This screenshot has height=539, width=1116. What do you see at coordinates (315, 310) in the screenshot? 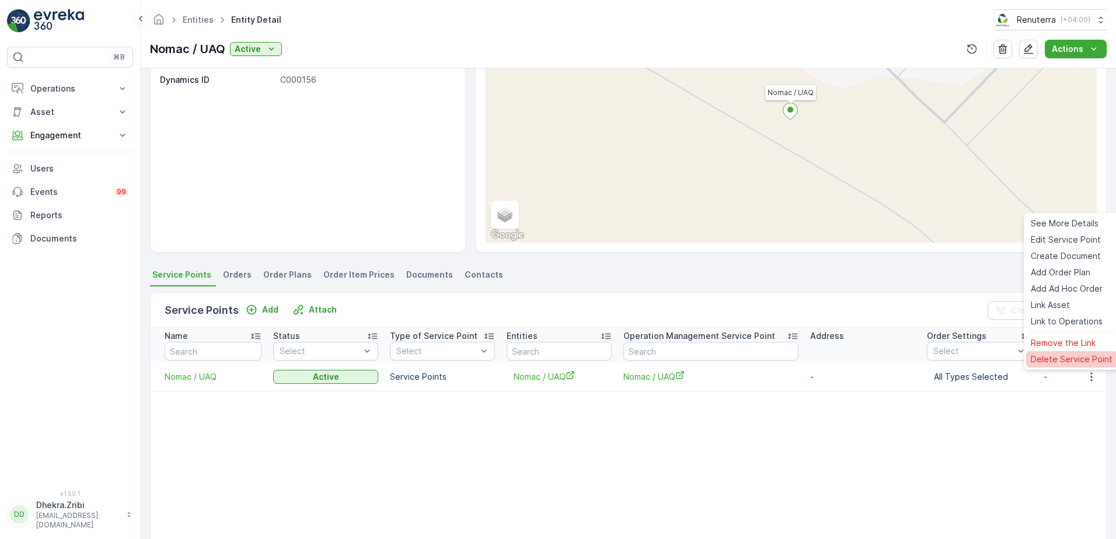
I see `button: Attach` at bounding box center [315, 310].